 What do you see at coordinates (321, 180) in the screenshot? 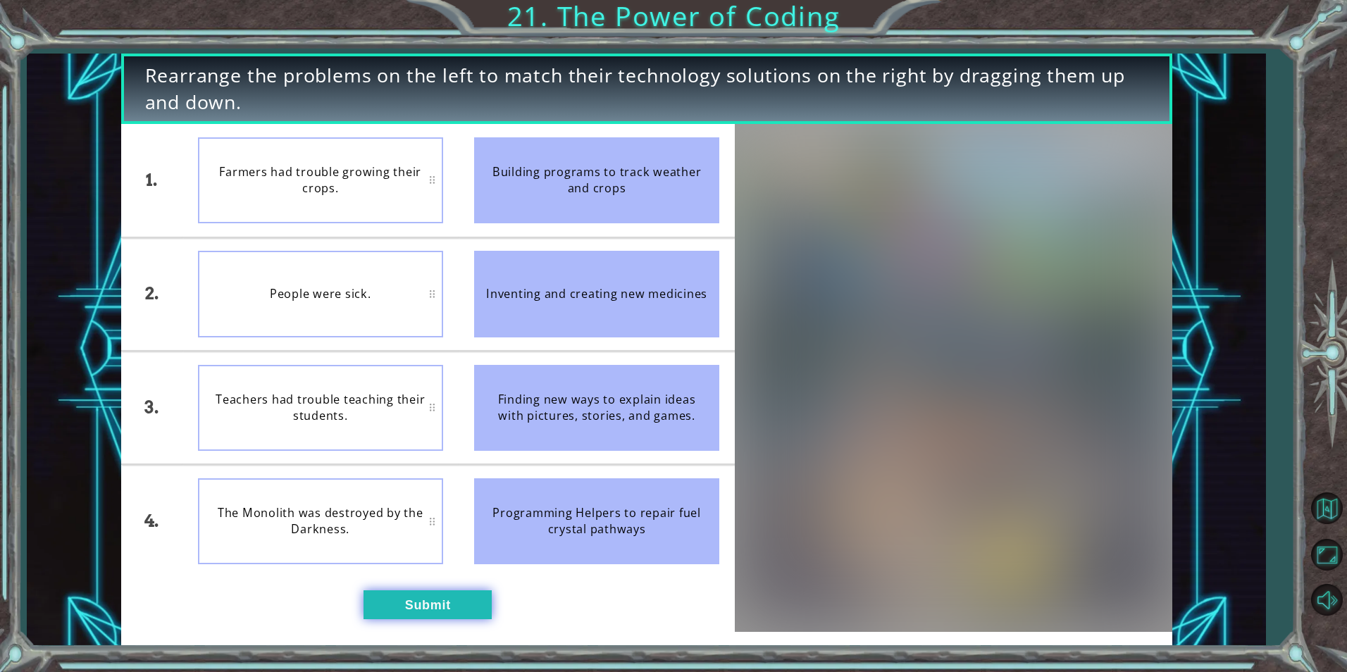
I see `div: Farmers had trouble growing their crops.` at bounding box center [321, 180].